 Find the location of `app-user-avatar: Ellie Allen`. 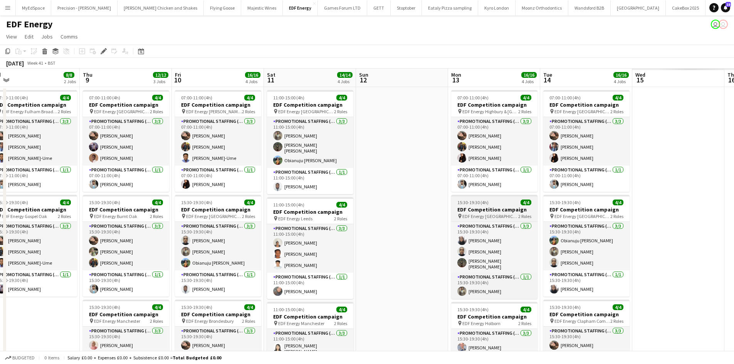

app-user-avatar: Ellie Allen is located at coordinates (716, 24).